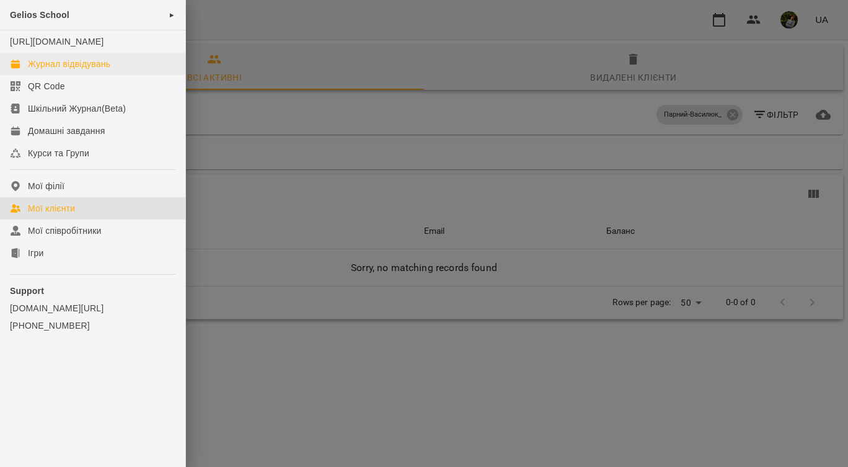  What do you see at coordinates (64, 231) in the screenshot?
I see `div: Мої співробітники` at bounding box center [64, 231].